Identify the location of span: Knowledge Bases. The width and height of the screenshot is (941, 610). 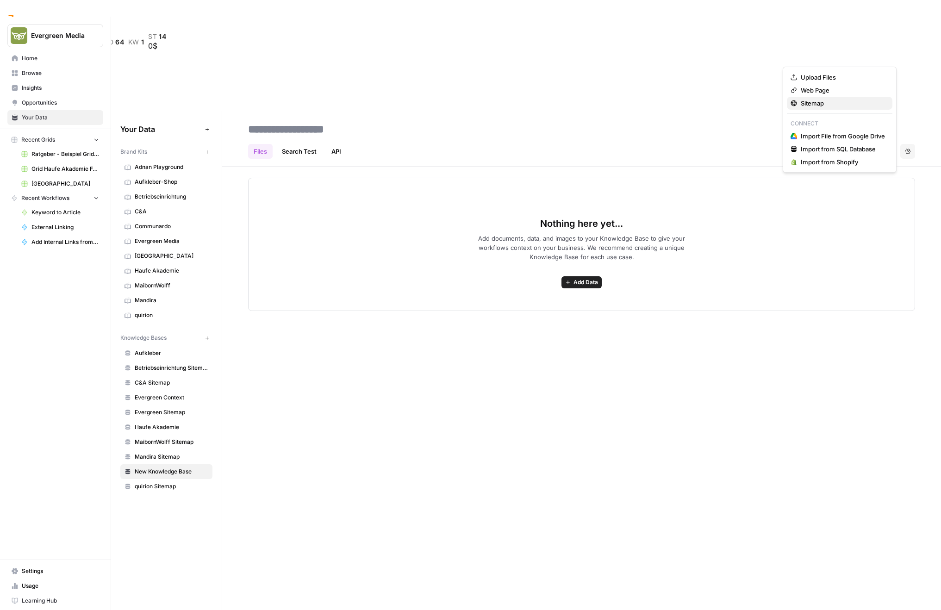
(143, 338).